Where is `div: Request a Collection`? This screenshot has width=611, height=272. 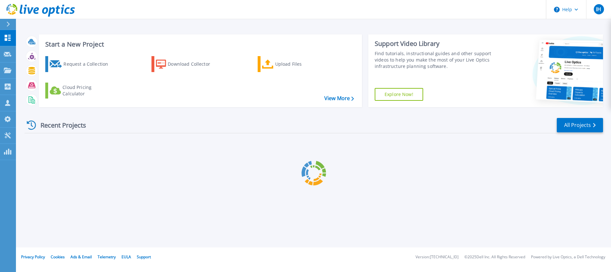
div: Request a Collection is located at coordinates (89, 64).